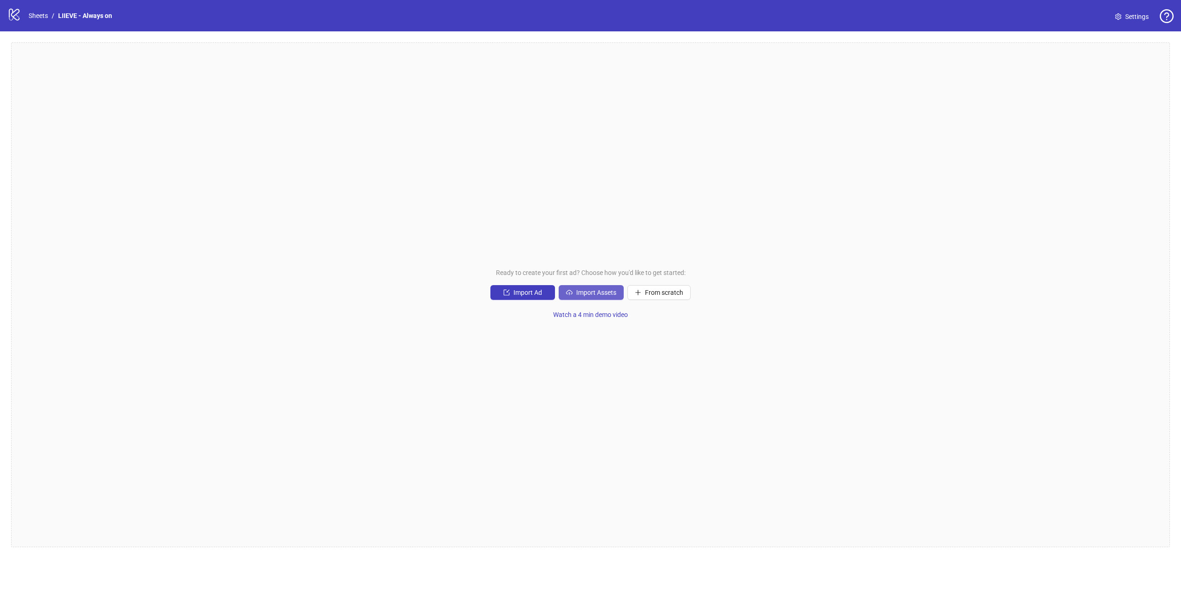 This screenshot has height=597, width=1181. What do you see at coordinates (591, 315) in the screenshot?
I see `span: Watch a 4 min demo video` at bounding box center [591, 315].